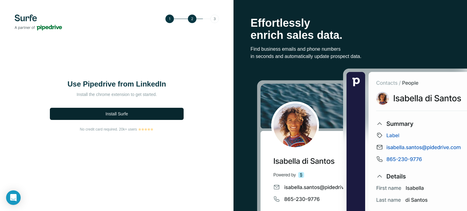 This screenshot has width=467, height=211. Describe the element at coordinates (362, 140) in the screenshot. I see `img: Surfe Stock Photo - Selling good vibes` at that location.